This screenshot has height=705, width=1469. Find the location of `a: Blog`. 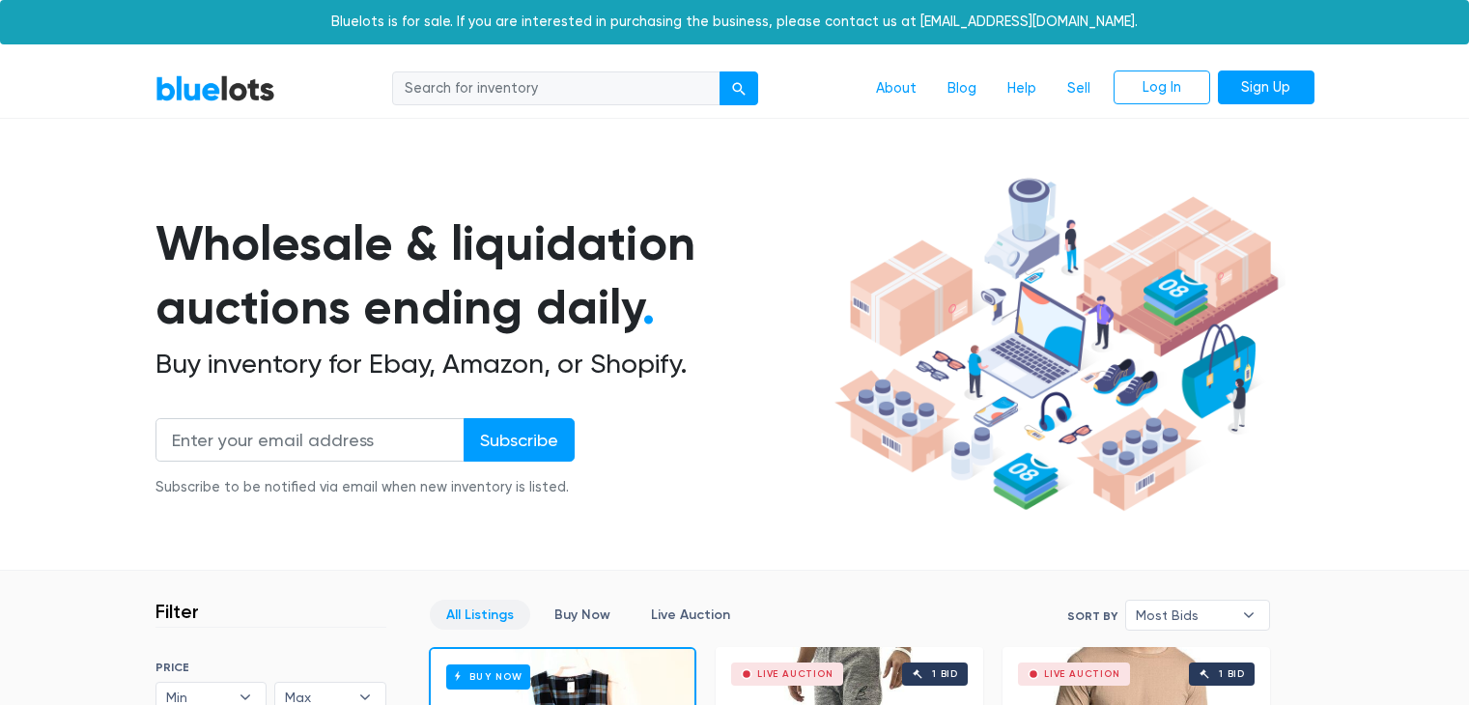

a: Blog is located at coordinates (962, 89).